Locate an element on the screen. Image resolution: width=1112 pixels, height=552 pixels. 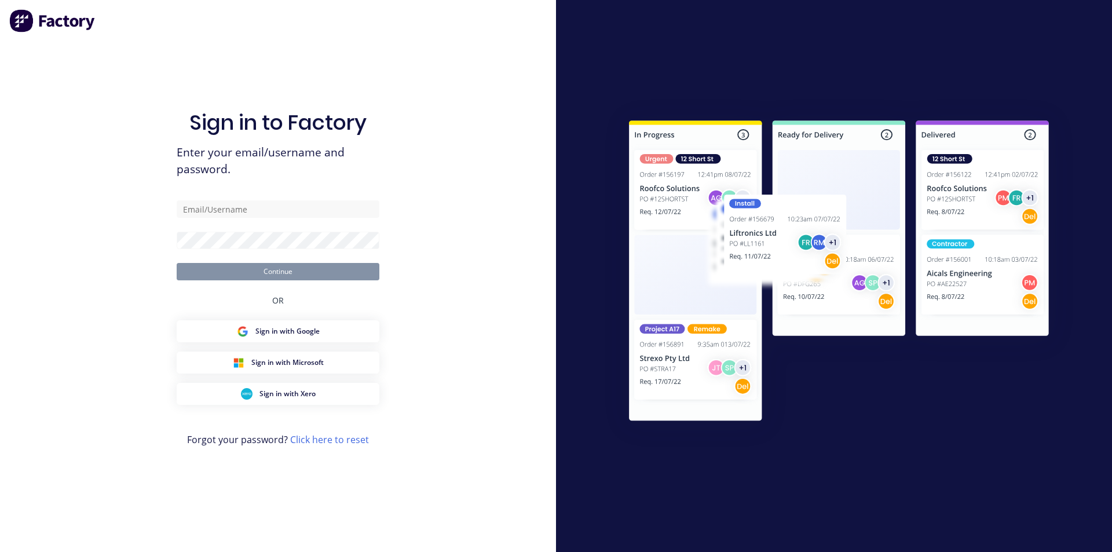
a: Click here to reset is located at coordinates (330, 440).